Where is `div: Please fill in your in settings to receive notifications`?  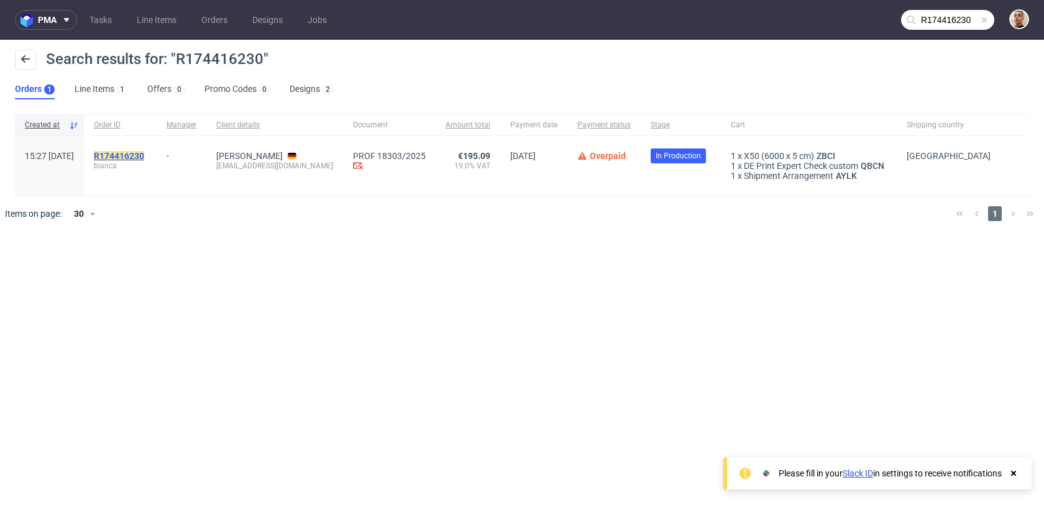
div: Please fill in your in settings to receive notifications is located at coordinates (890, 473).